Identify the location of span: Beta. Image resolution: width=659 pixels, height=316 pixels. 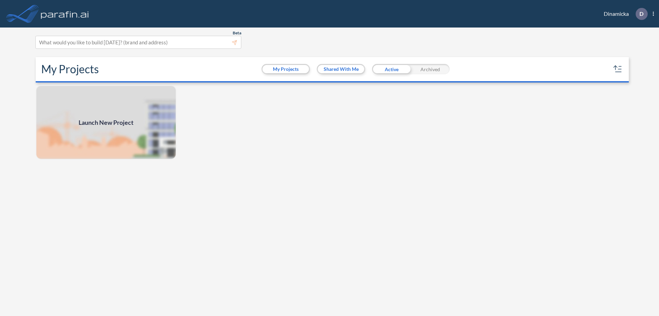
(237, 33).